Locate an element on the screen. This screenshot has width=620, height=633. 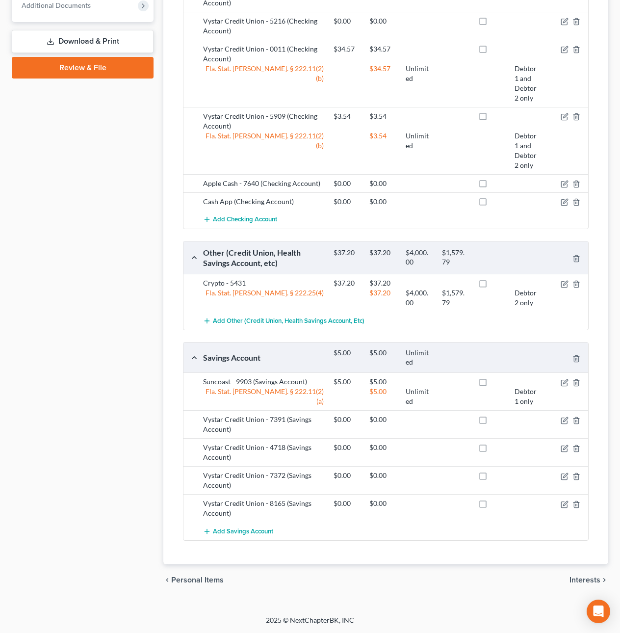
span: Interests is located at coordinates (585, 580).